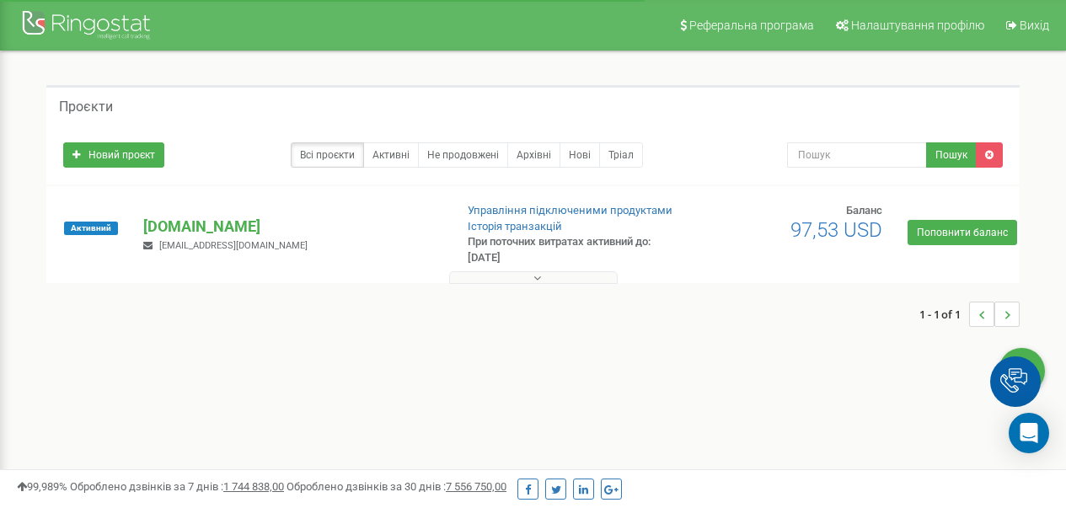 This screenshot has width=1066, height=508. Describe the element at coordinates (91, 228) in the screenshot. I see `span: Активний` at that location.